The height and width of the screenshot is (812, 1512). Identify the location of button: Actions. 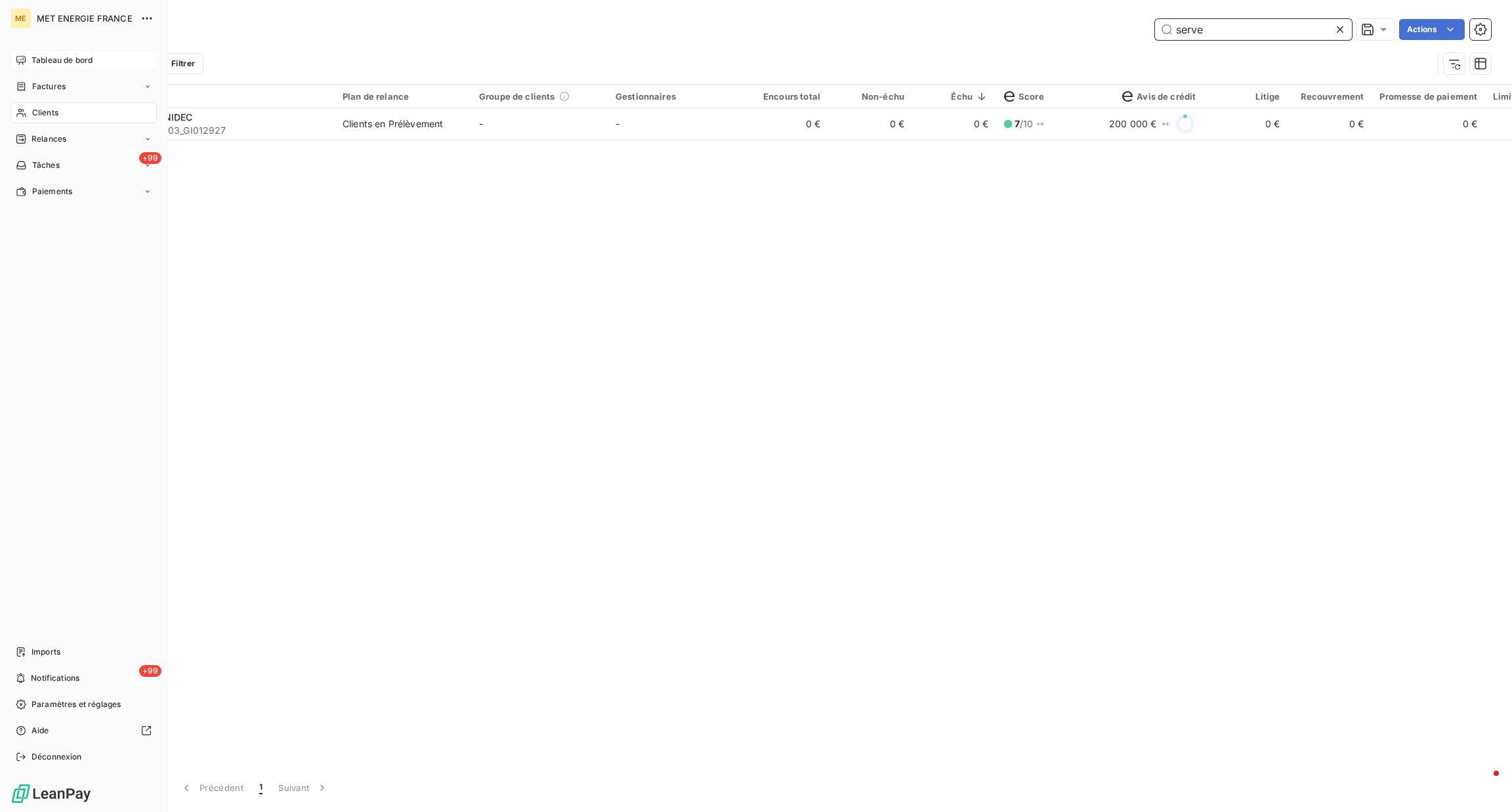
(1431, 29).